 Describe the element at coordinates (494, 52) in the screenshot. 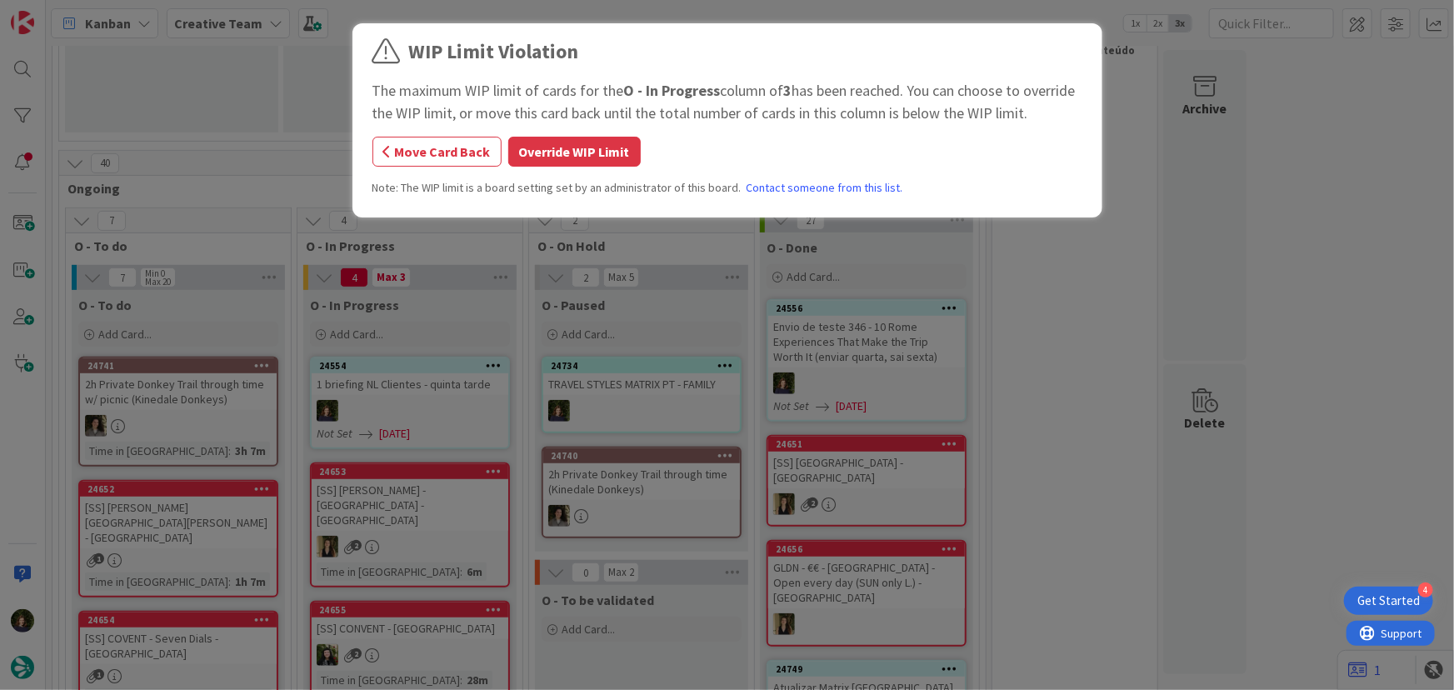

I see `div: WIP Limit Violation` at that location.